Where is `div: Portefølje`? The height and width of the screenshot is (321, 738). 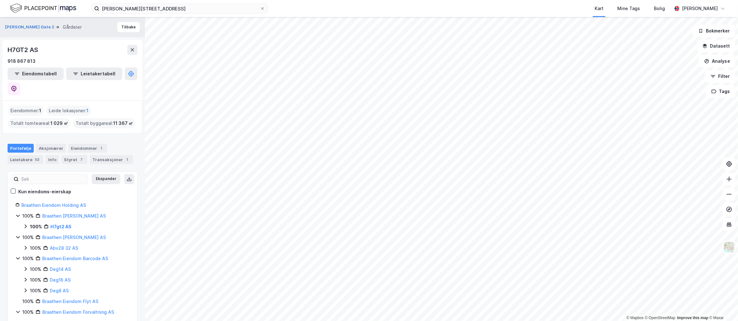
div: Portefølje is located at coordinates (20, 148).